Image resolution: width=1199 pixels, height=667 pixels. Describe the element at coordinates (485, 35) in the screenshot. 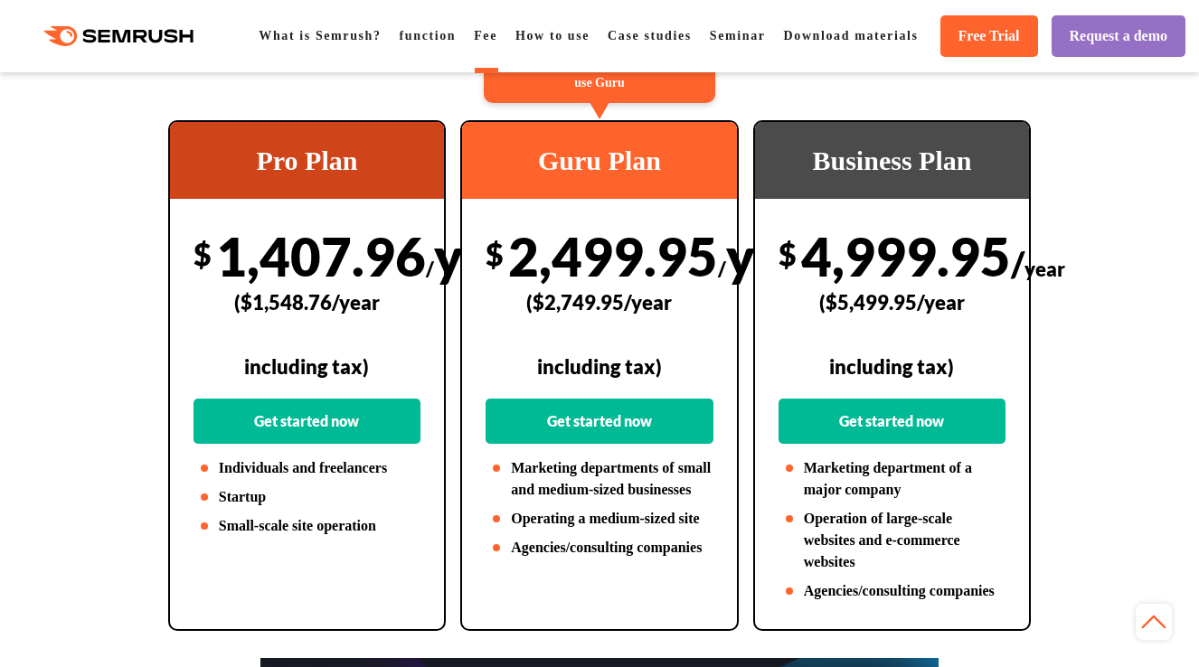

I see `font: Fee` at that location.